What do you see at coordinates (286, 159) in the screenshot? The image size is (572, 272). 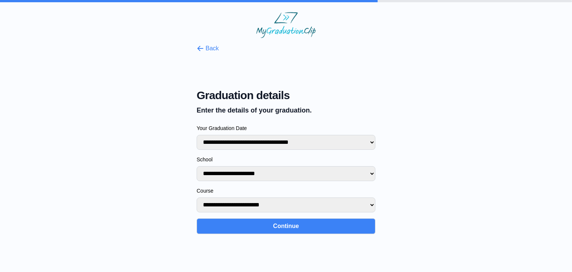 I see `label: School` at bounding box center [286, 159].